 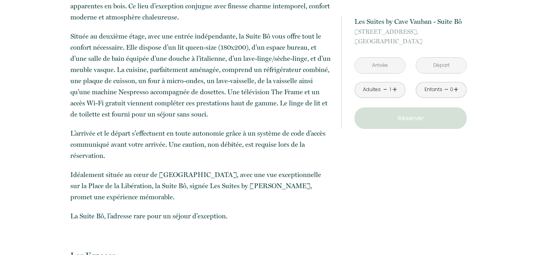 What do you see at coordinates (390, 89) in the screenshot?
I see `div: 1` at bounding box center [390, 89].